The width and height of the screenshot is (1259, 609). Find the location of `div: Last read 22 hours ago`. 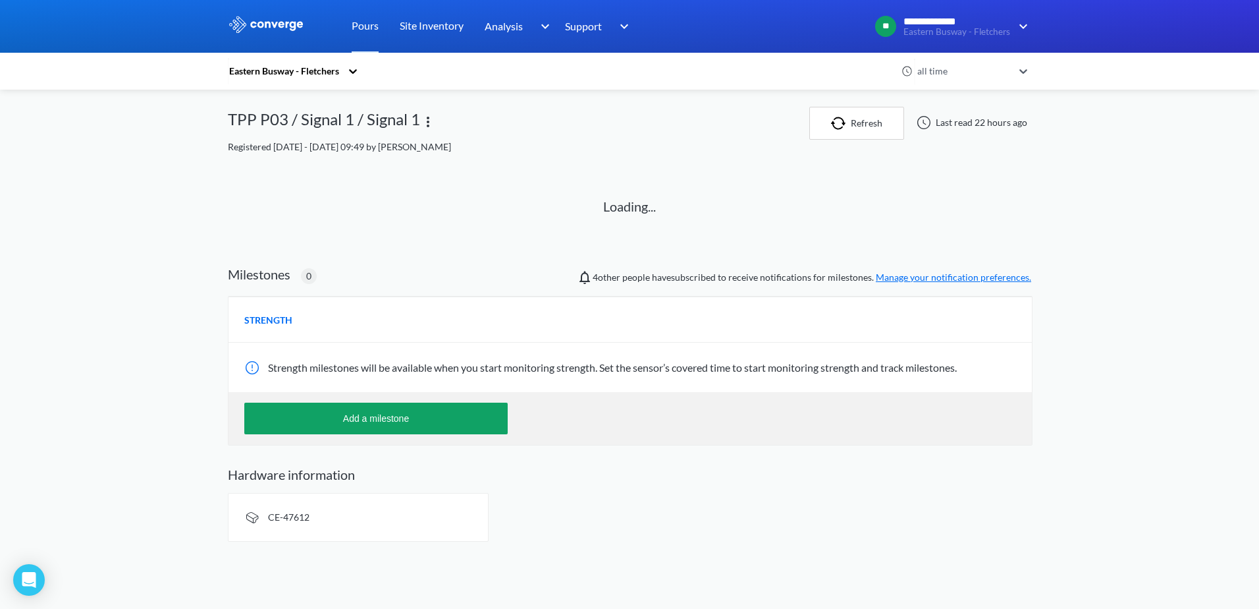

div: Last read 22 hours ago is located at coordinates (970, 122).